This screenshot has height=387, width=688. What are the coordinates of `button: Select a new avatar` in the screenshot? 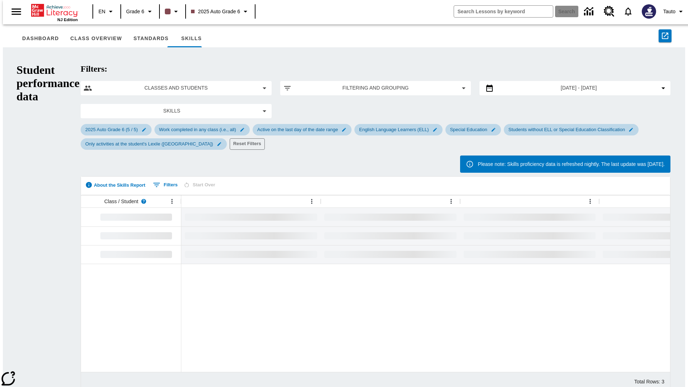 It's located at (649, 11).